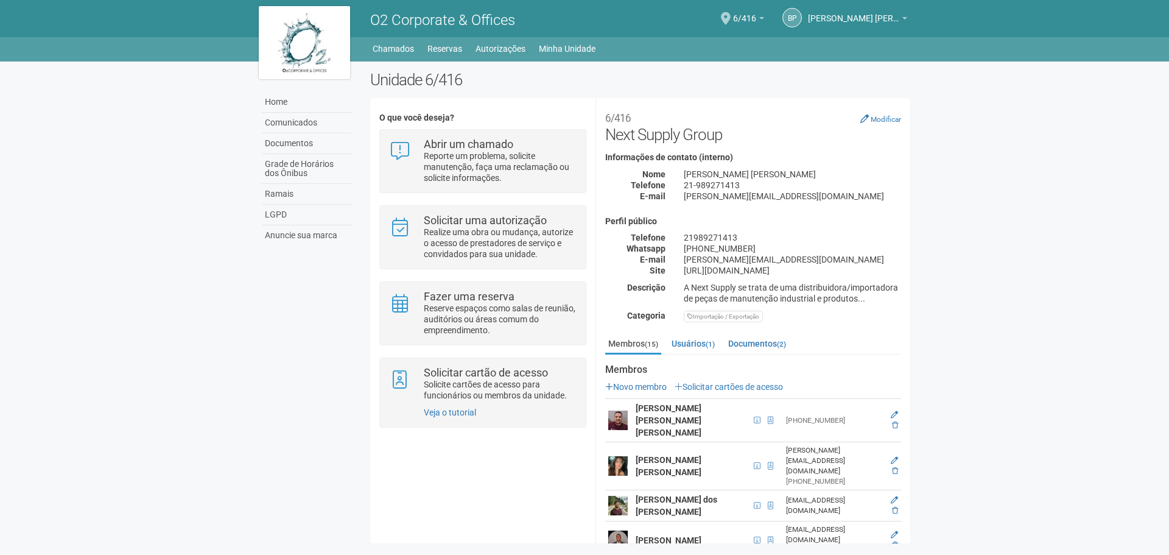  What do you see at coordinates (646, 248) in the screenshot?
I see `strong: Whatsapp` at bounding box center [646, 248].